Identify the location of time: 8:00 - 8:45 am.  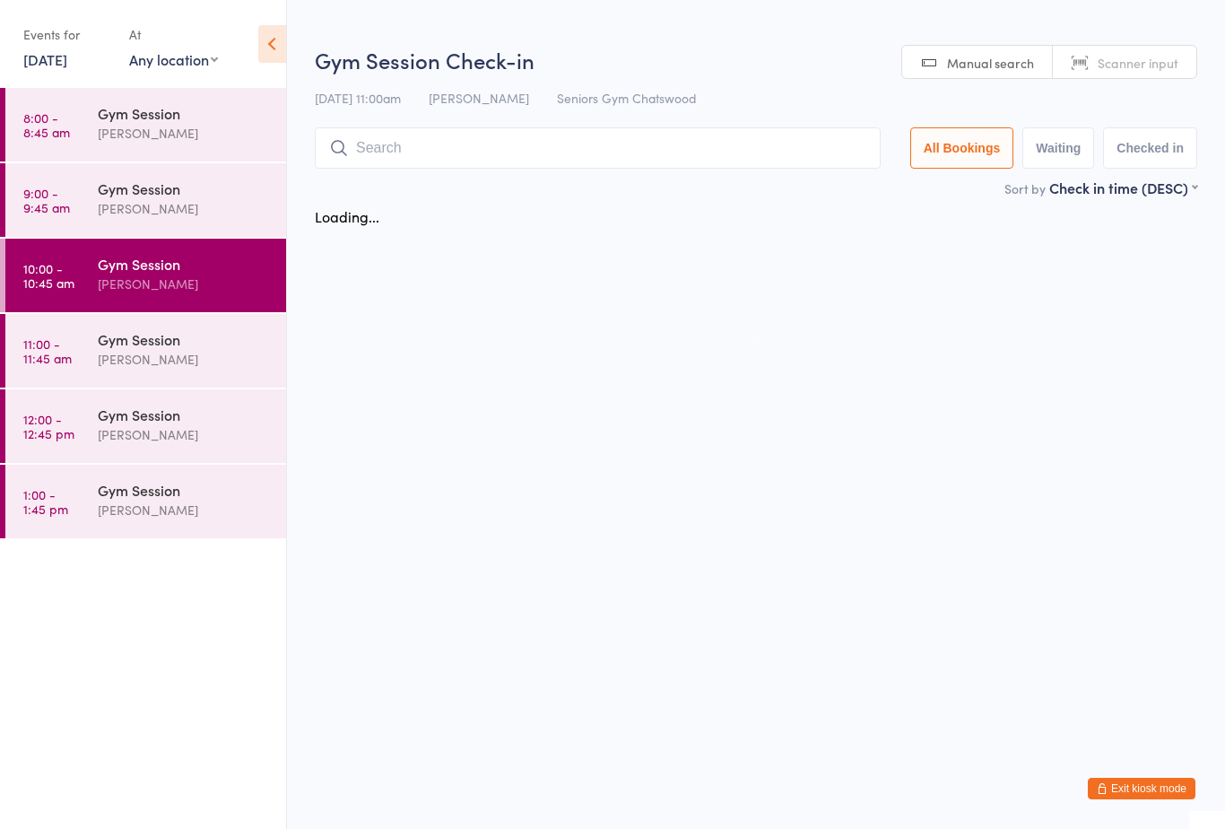
(47, 125).